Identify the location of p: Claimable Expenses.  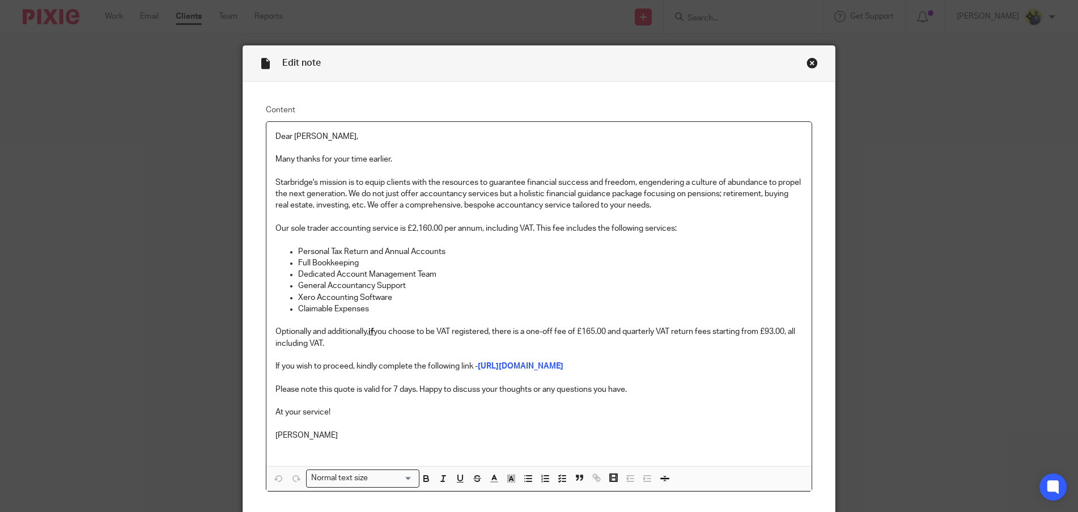
(550, 309).